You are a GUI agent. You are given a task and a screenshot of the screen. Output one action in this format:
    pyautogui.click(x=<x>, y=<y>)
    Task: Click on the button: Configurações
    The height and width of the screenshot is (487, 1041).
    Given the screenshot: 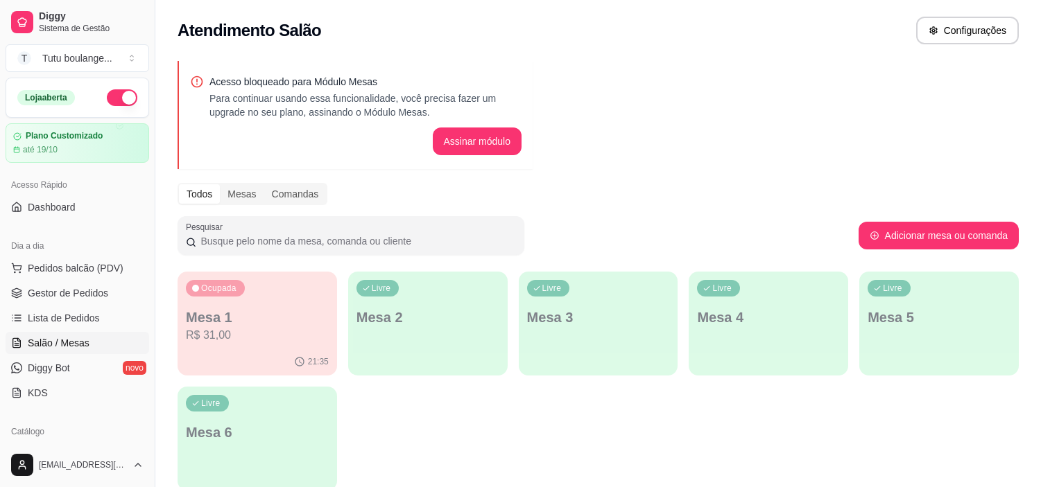 What is the action you would take?
    pyautogui.click(x=967, y=31)
    